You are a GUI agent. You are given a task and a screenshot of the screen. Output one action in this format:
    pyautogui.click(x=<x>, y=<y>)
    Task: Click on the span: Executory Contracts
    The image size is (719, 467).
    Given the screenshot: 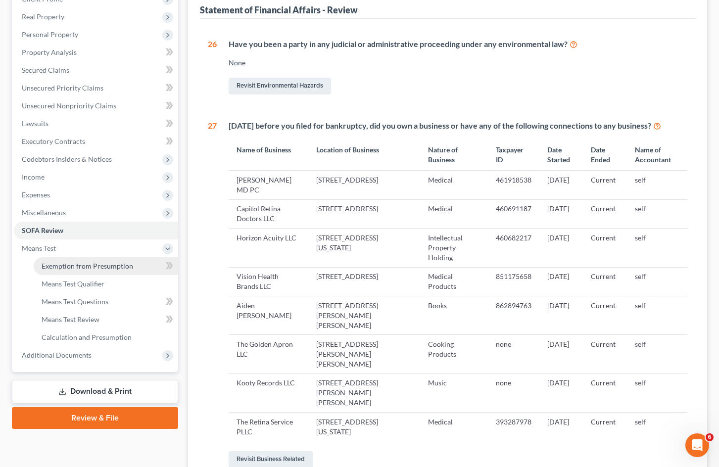 What is the action you would take?
    pyautogui.click(x=53, y=141)
    